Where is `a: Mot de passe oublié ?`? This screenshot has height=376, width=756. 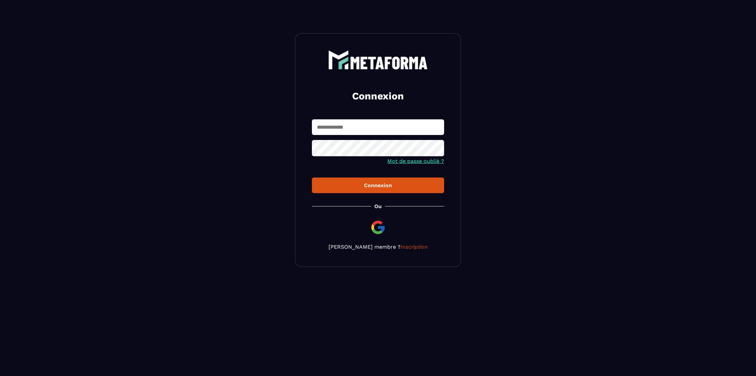 a: Mot de passe oublié ? is located at coordinates (416, 161).